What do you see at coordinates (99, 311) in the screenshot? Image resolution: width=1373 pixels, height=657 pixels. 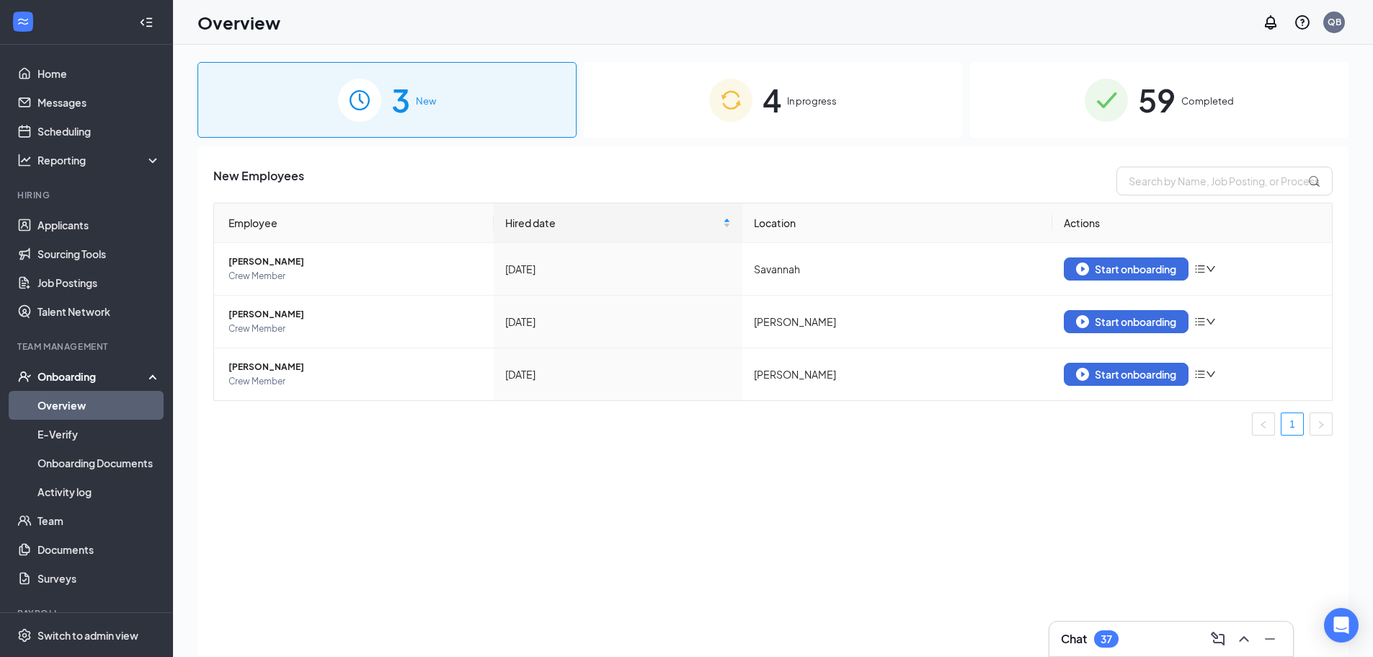 I see `a: Talent Network` at bounding box center [99, 311].